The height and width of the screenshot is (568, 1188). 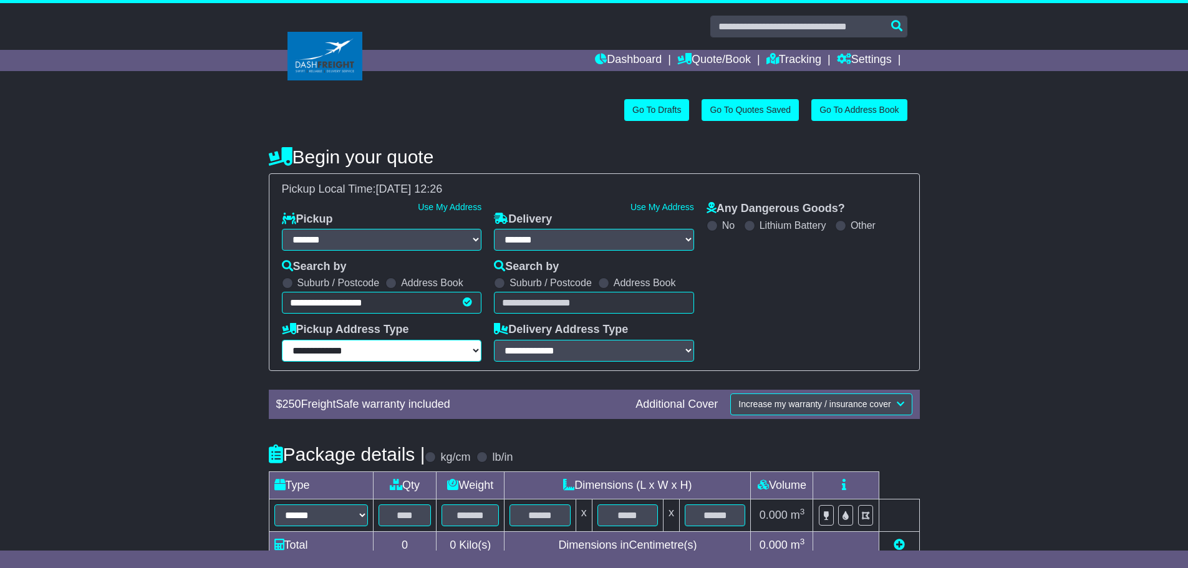 I want to click on div: $ FreightSafe warranty included, so click(x=450, y=405).